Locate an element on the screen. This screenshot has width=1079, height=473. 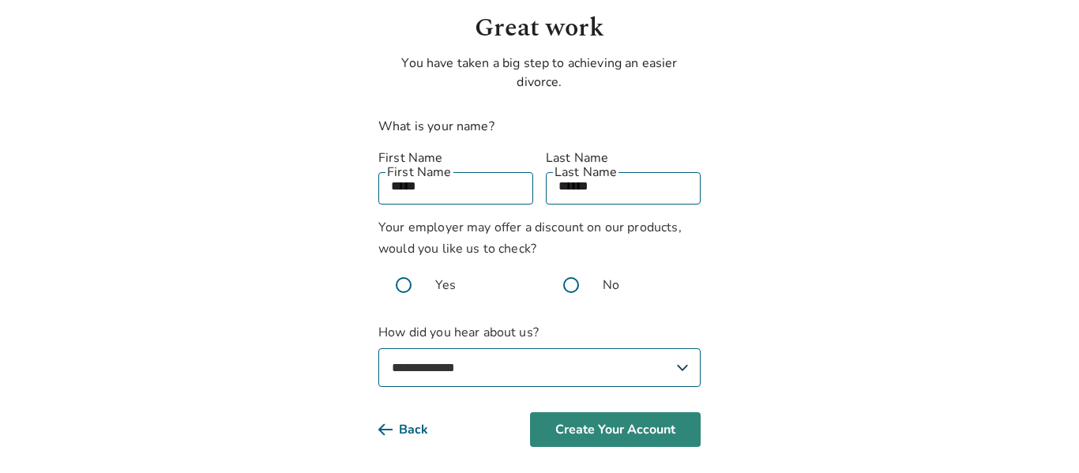
select: How did you hear about us? is located at coordinates (539, 367).